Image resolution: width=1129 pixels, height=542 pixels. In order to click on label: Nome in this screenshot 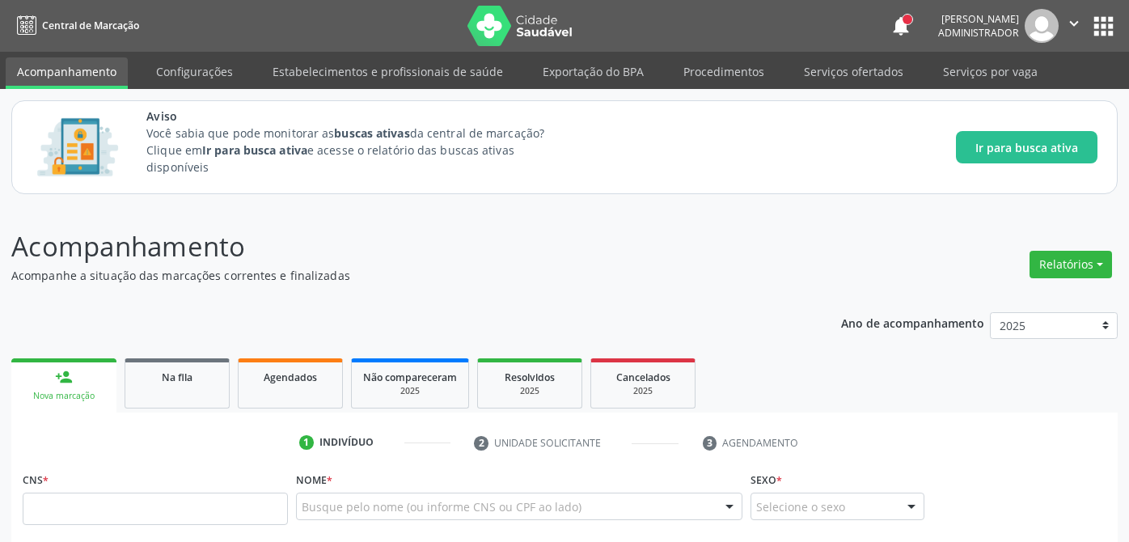, I will do `click(314, 480)`.